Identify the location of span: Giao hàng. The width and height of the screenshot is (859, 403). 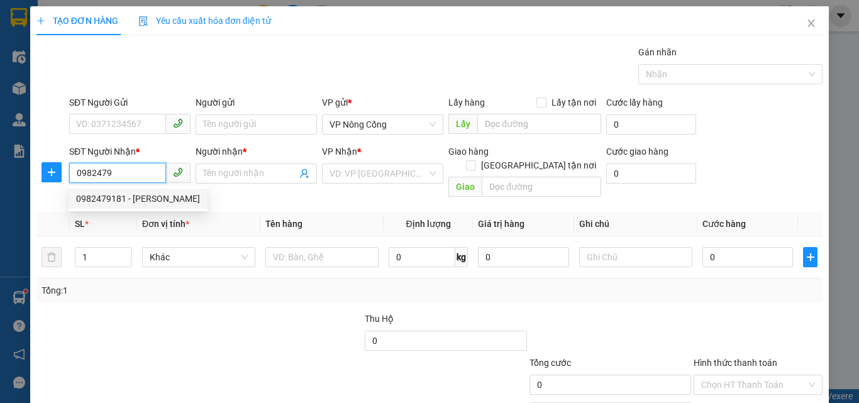
(469, 152).